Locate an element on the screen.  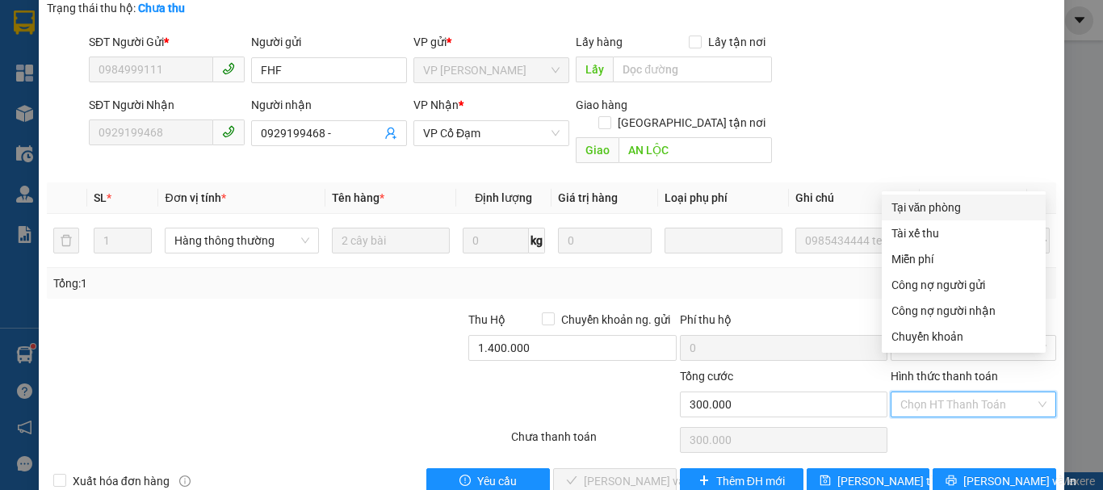
b: Chưa thu is located at coordinates (161, 8).